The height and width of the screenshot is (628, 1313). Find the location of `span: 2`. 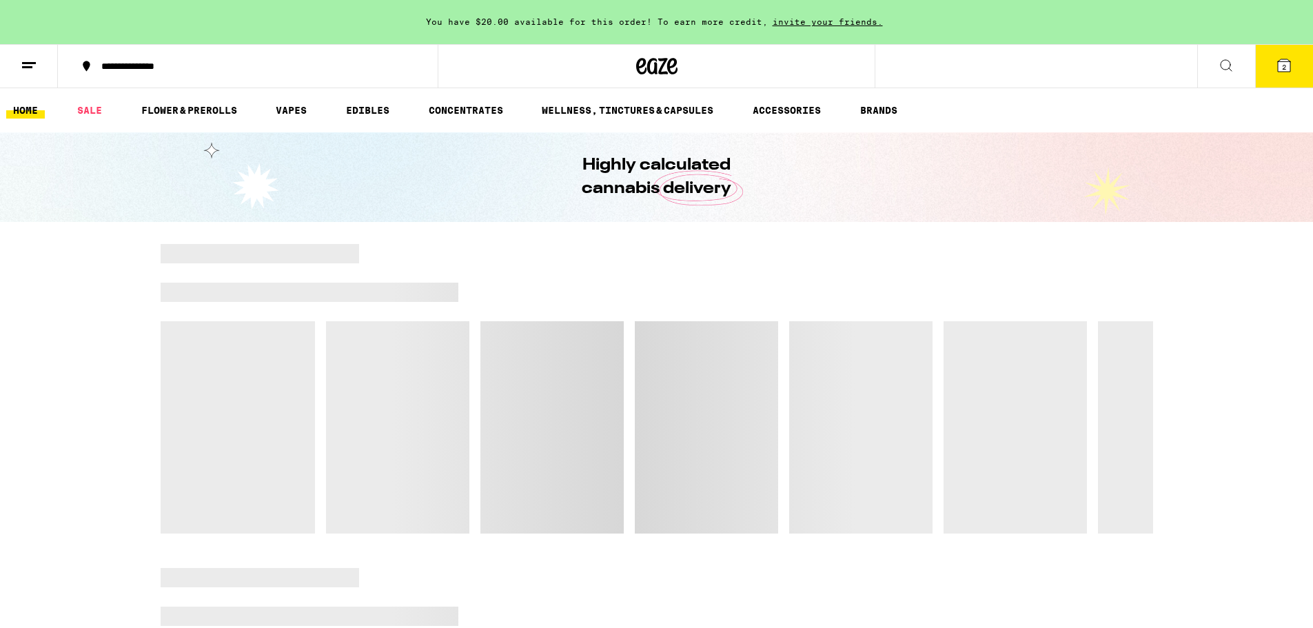

span: 2 is located at coordinates (1284, 67).